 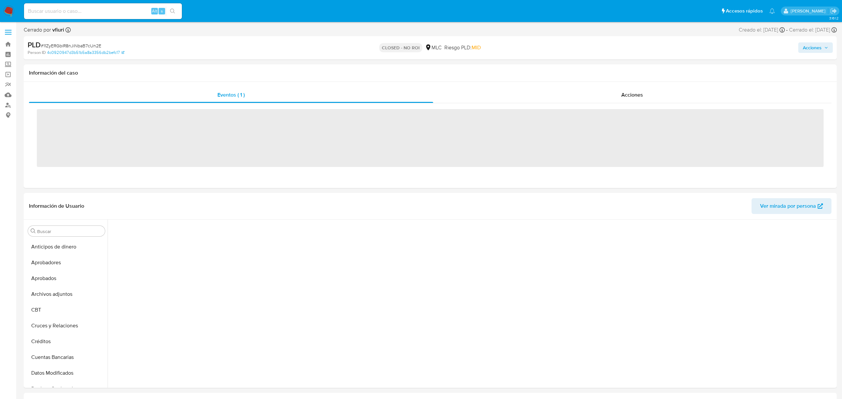 I want to click on span: s, so click(x=162, y=11).